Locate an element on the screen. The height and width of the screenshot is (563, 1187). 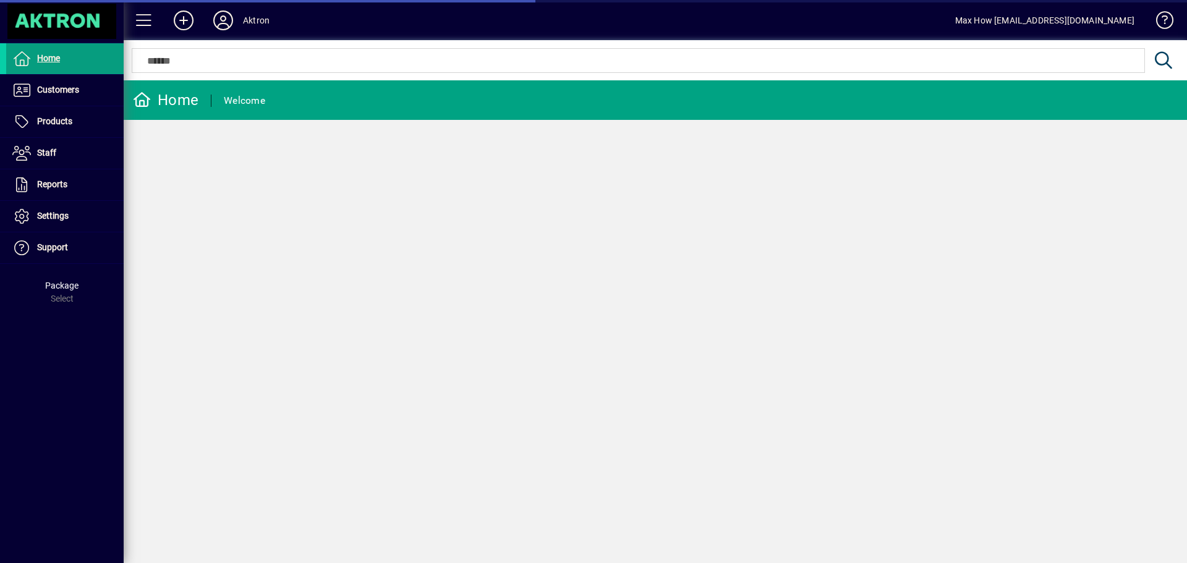
span: Reports is located at coordinates (52, 184).